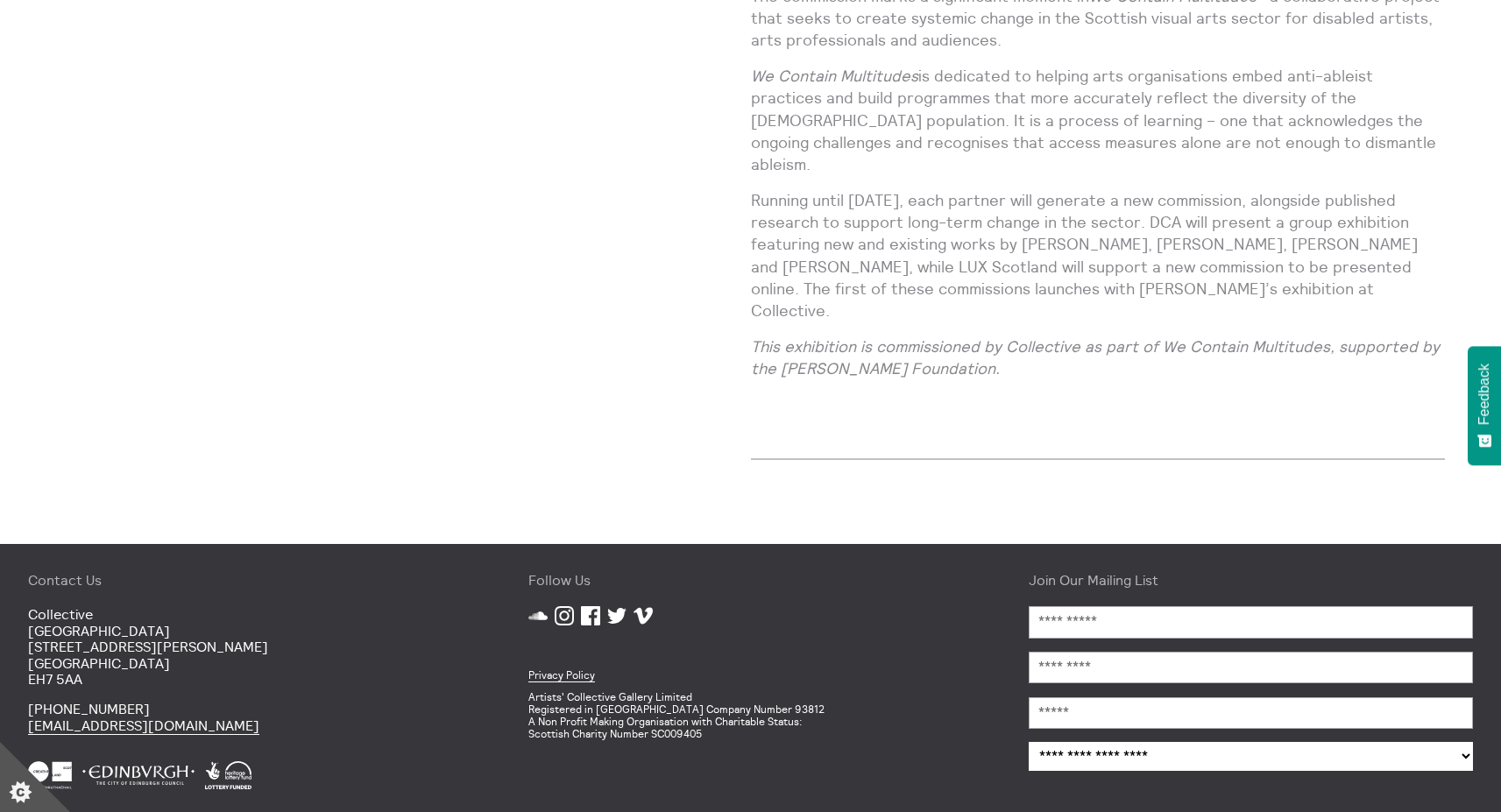  Describe the element at coordinates (250, 579) in the screenshot. I see `h4: Contact Us` at that location.